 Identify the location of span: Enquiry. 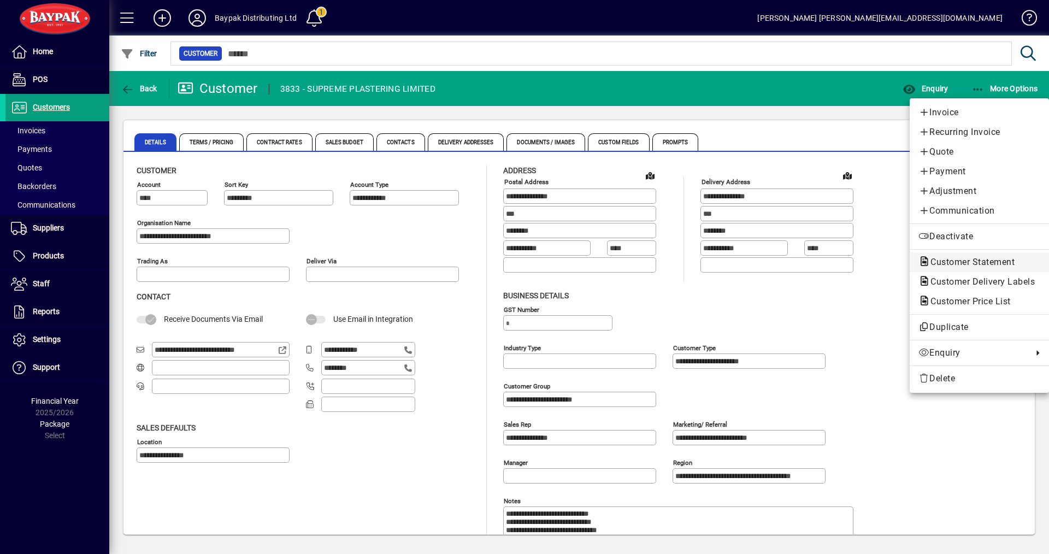
(973, 353).